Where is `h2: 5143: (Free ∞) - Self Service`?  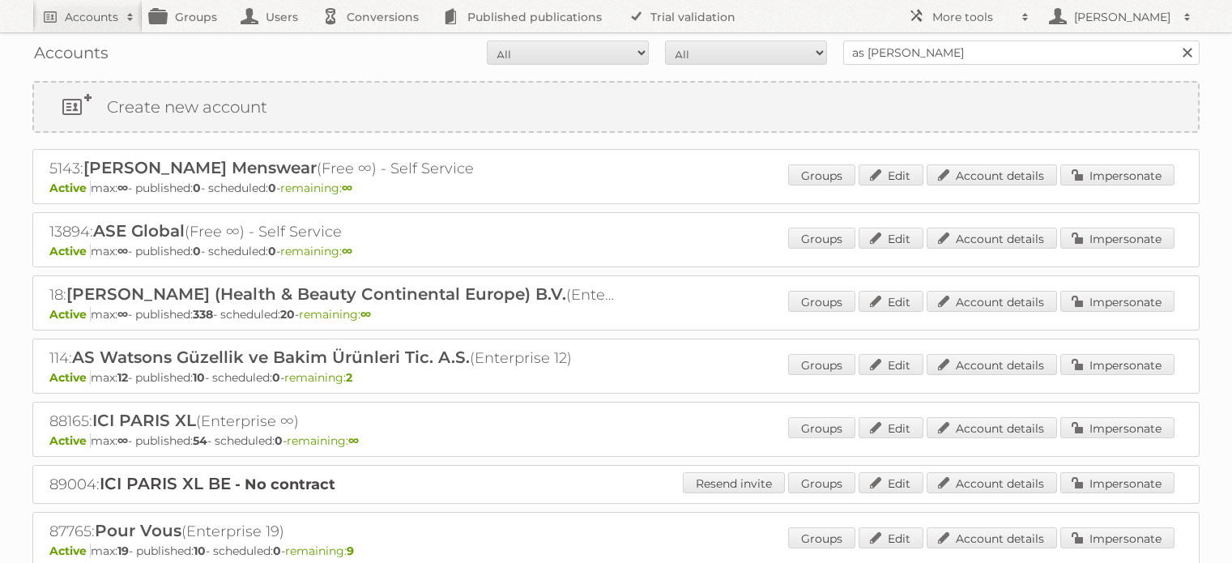
h2: 5143: (Free ∞) - Self Service is located at coordinates (333, 169).